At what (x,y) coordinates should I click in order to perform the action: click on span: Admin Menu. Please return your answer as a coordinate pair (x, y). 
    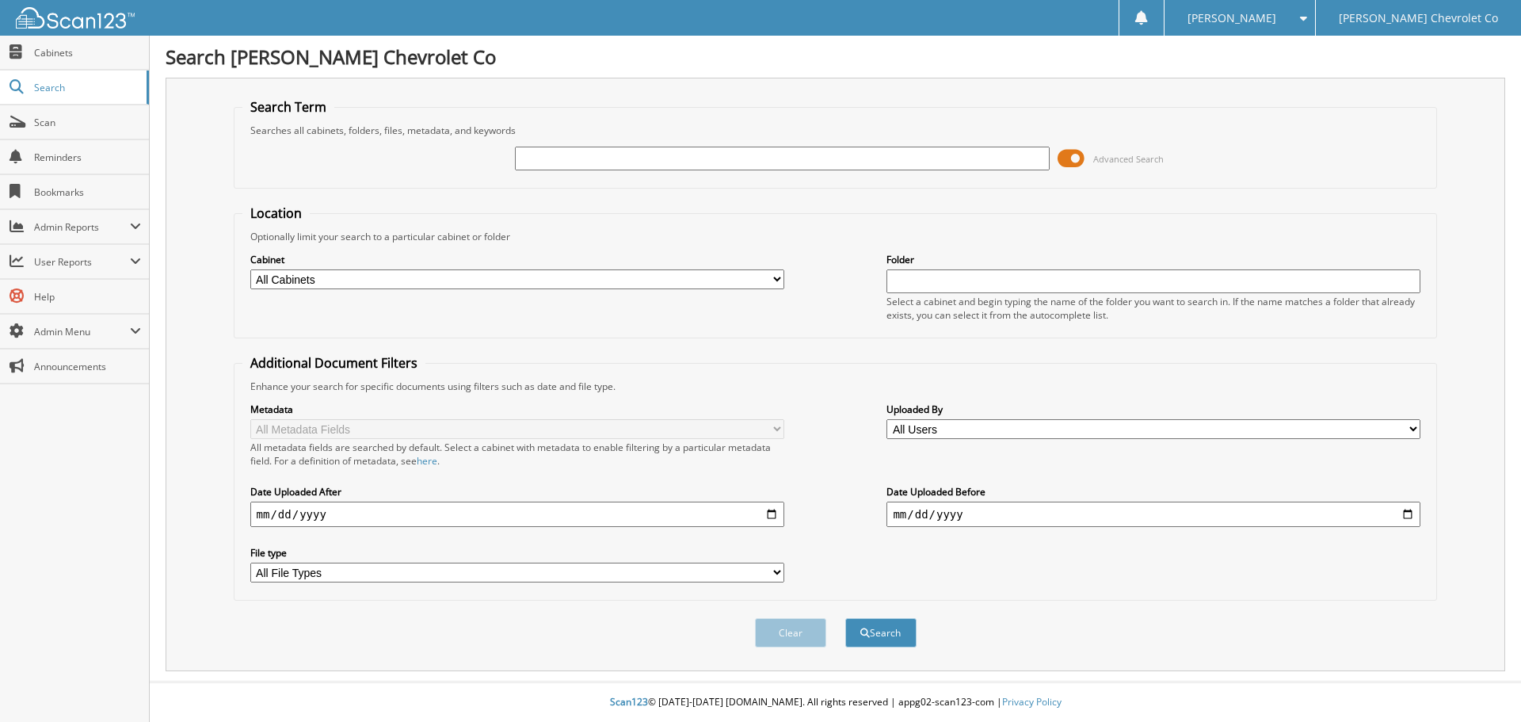
    Looking at the image, I should click on (82, 331).